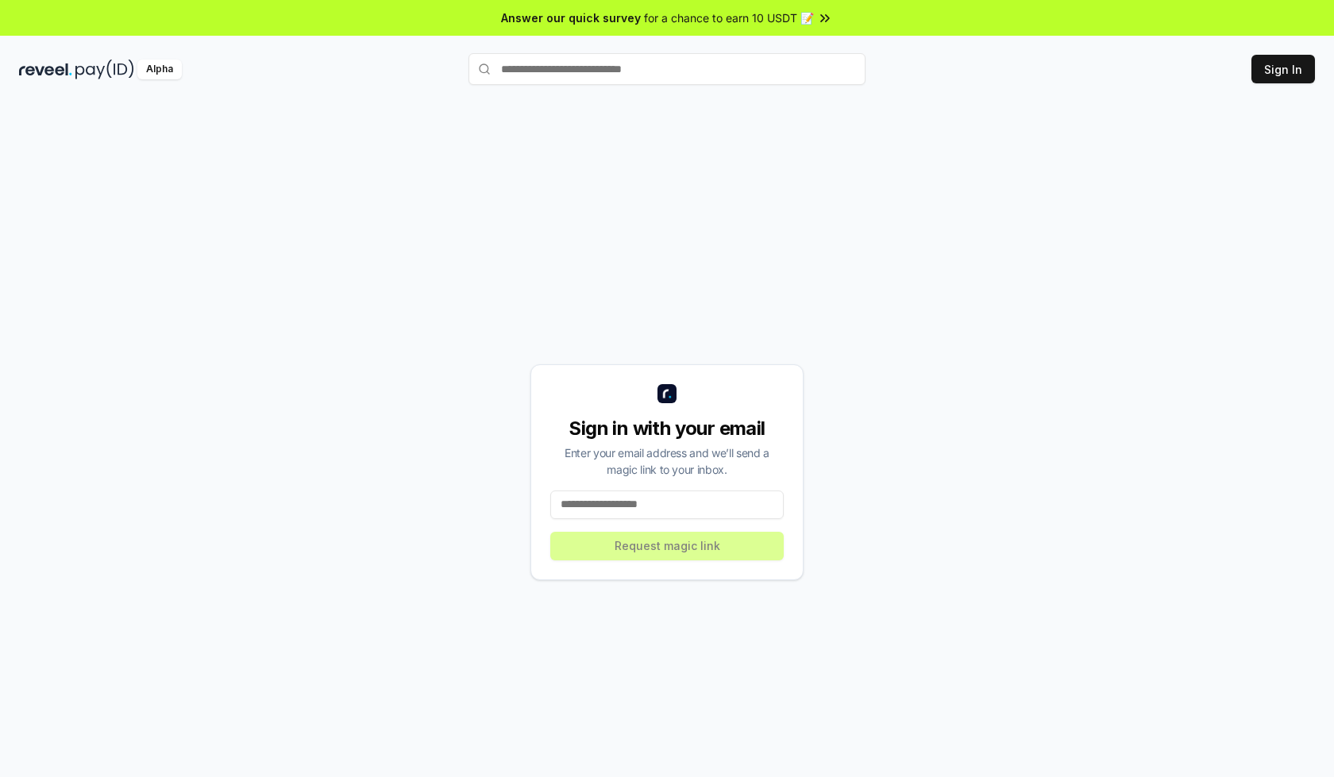 This screenshot has width=1334, height=777. What do you see at coordinates (571, 17) in the screenshot?
I see `span: Answer our quick survey` at bounding box center [571, 17].